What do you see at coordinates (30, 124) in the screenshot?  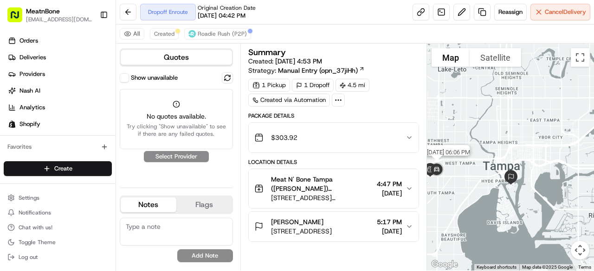 I see `span: Shopify` at bounding box center [30, 124].